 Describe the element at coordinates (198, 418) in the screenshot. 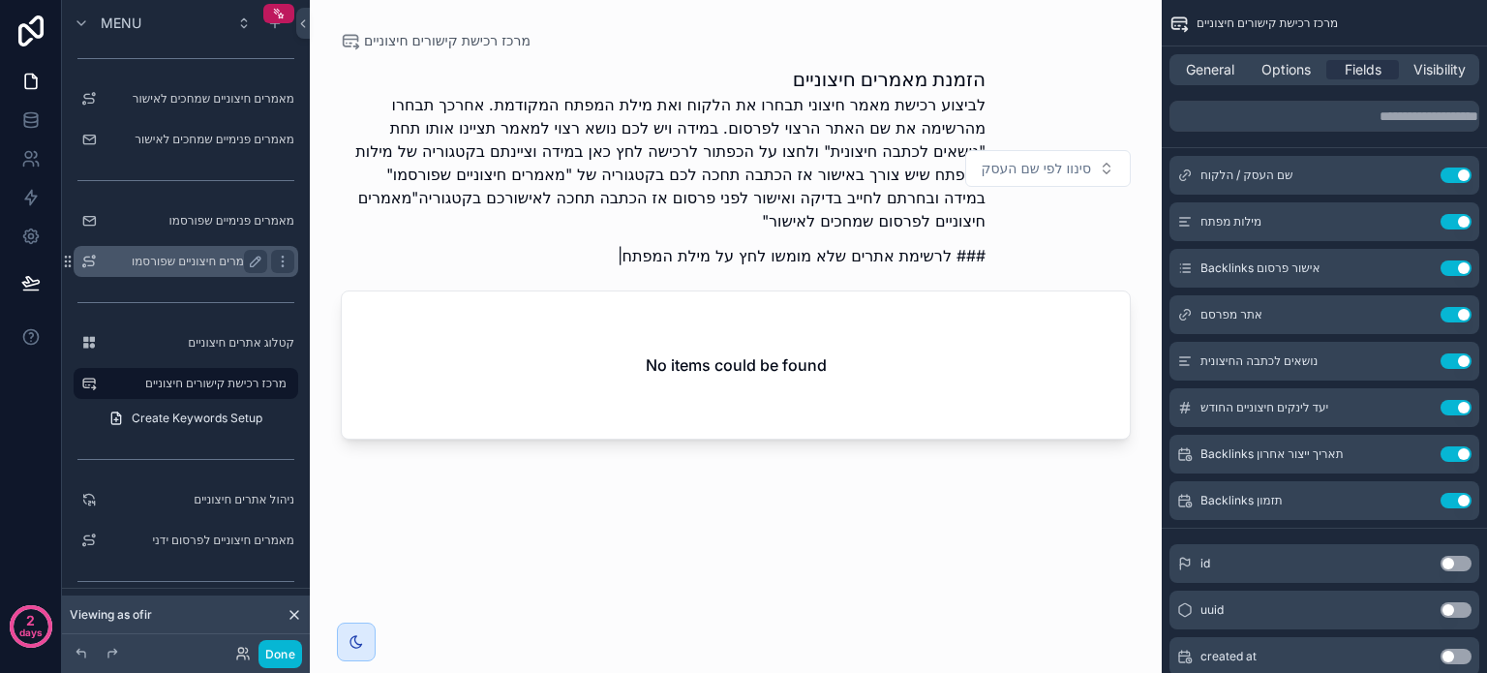

I see `a: Create Keywords Setup` at that location.